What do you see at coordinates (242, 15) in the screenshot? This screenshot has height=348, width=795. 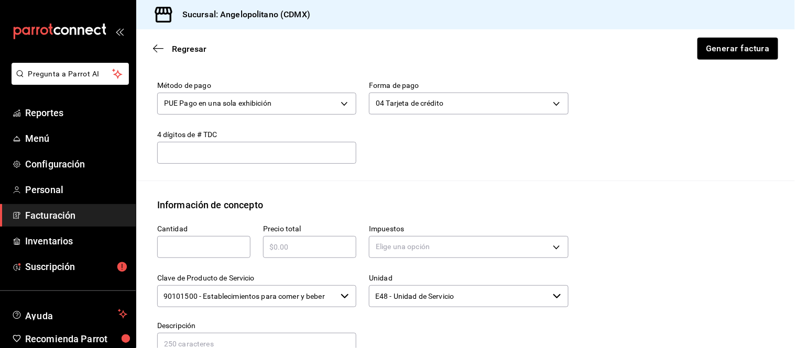 I see `h3: Sucursal: Angelopolitano (CDMX)` at bounding box center [242, 15].